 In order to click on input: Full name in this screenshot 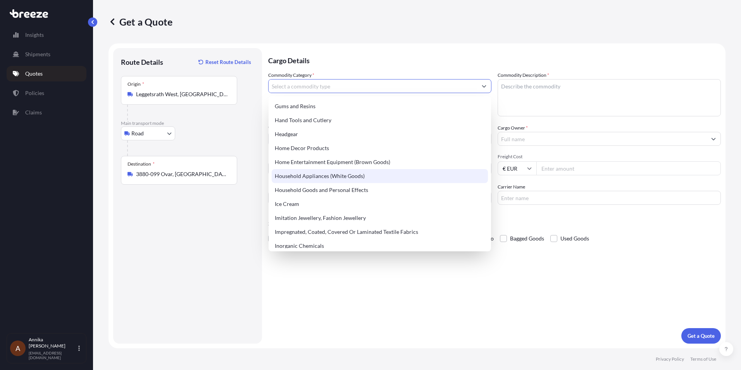, I will do `click(602, 139)`.